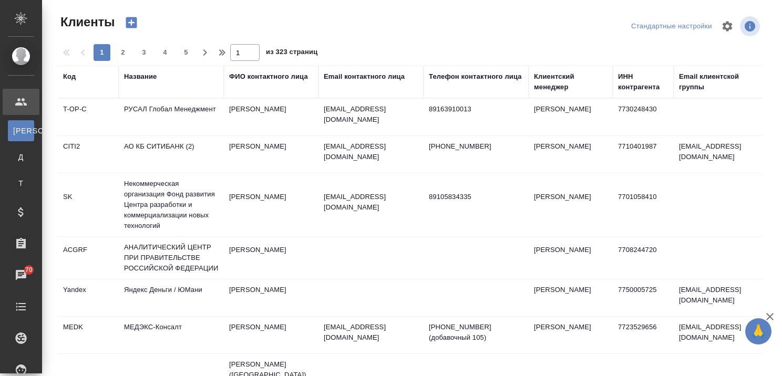 The image size is (782, 376). I want to click on td: ACGRF, so click(88, 258).